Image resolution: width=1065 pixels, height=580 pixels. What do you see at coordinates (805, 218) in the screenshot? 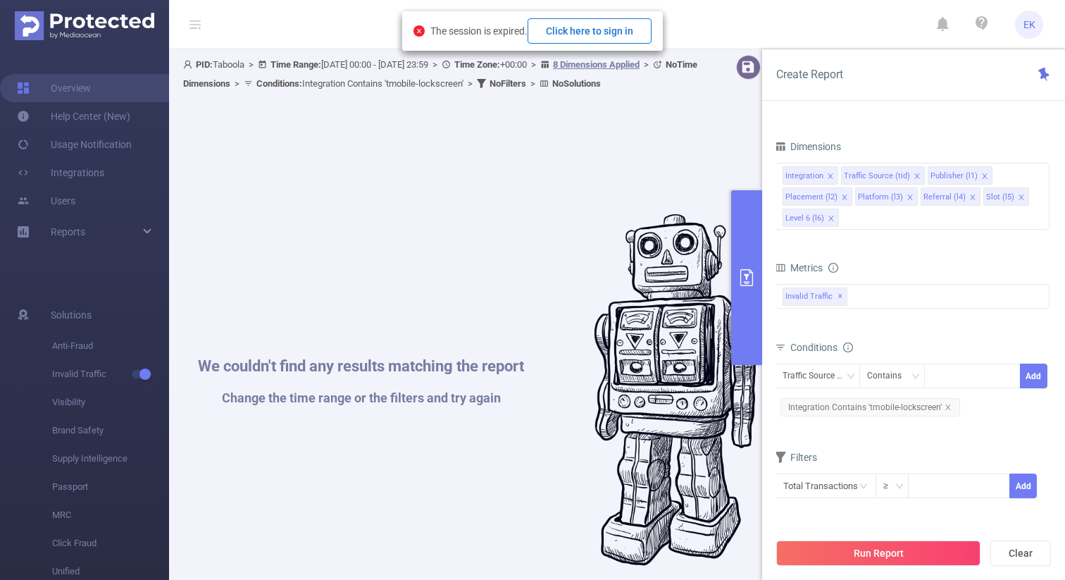
I see `div: Level 6 (l6)` at bounding box center [805, 218].